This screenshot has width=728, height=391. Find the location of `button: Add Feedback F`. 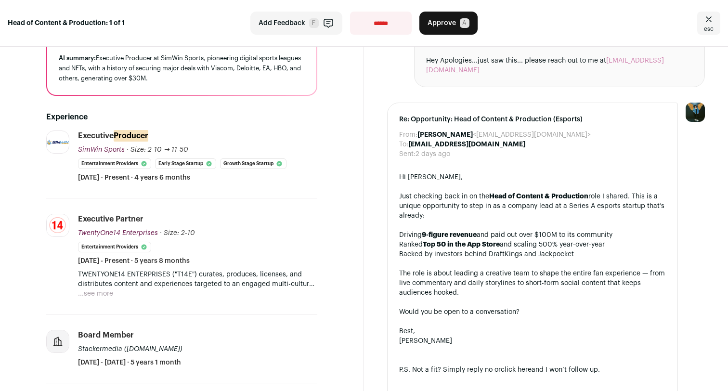

button: Add Feedback F is located at coordinates (296, 23).